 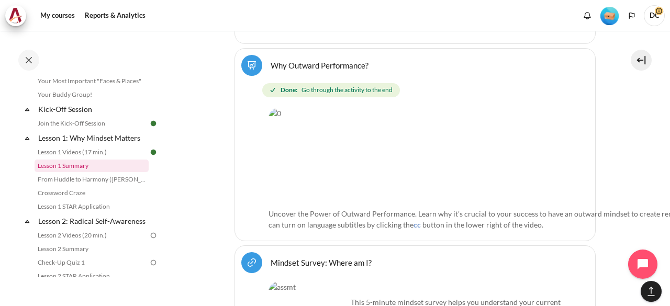 What do you see at coordinates (92, 207) in the screenshot?
I see `a: Lesson 1 STAR Application` at bounding box center [92, 207].